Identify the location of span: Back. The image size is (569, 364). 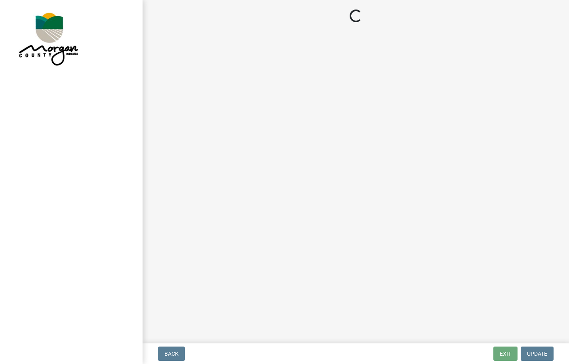
(172, 354).